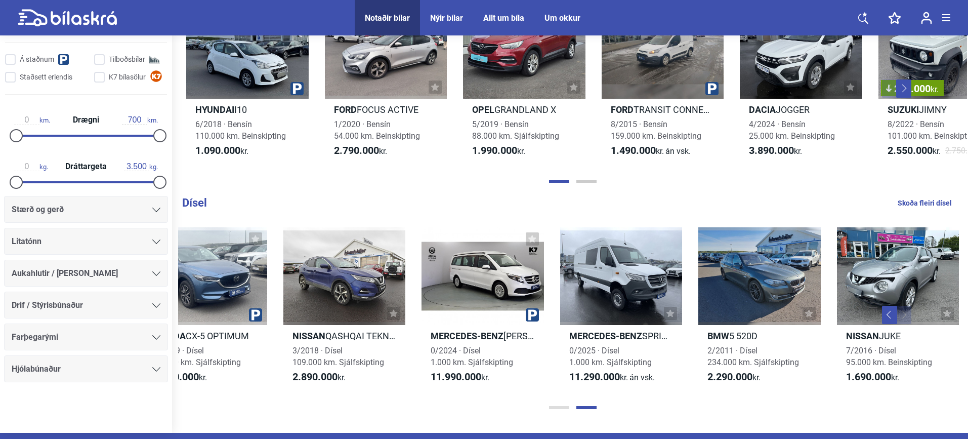 This screenshot has width=968, height=439. I want to click on div: Nýir bílar, so click(446, 18).